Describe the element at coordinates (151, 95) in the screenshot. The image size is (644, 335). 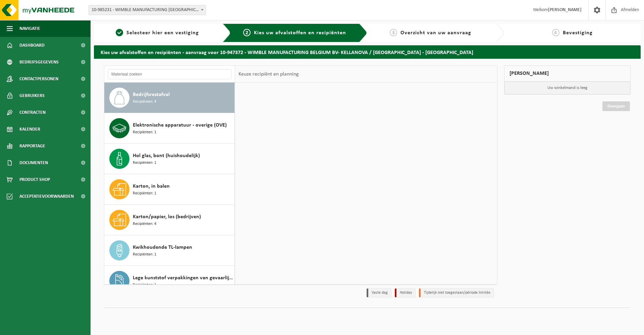
I see `span: Bedrijfsrestafval` at that location.